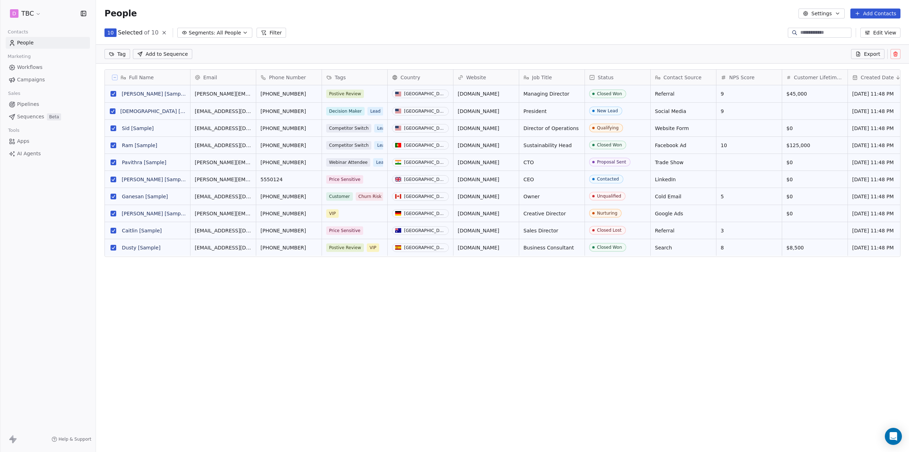 Image resolution: width=909 pixels, height=452 pixels. What do you see at coordinates (340, 77) in the screenshot?
I see `span: Tags` at bounding box center [340, 77].